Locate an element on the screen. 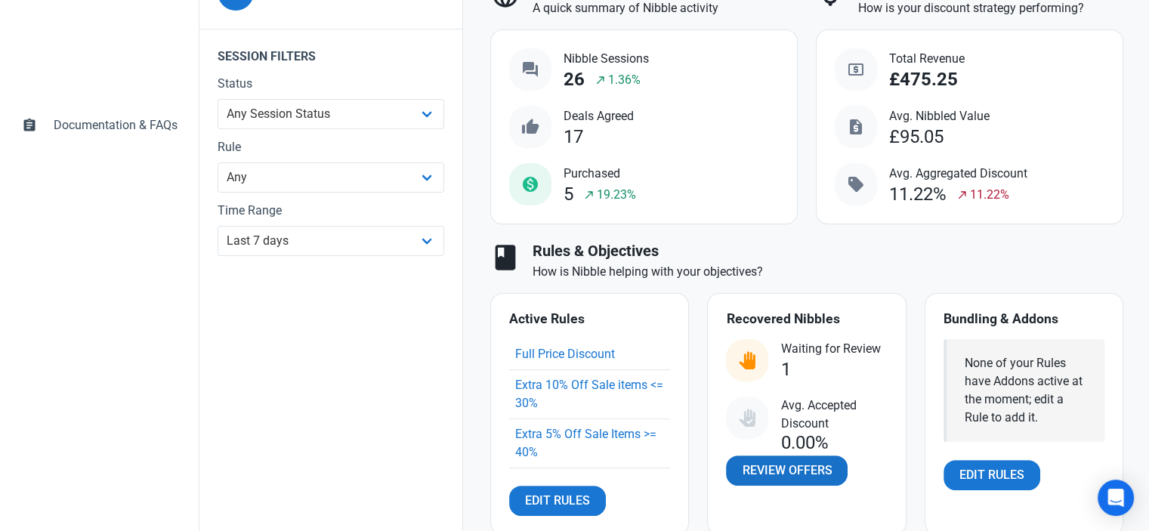 The width and height of the screenshot is (1149, 531). label: Rule is located at coordinates (331, 147).